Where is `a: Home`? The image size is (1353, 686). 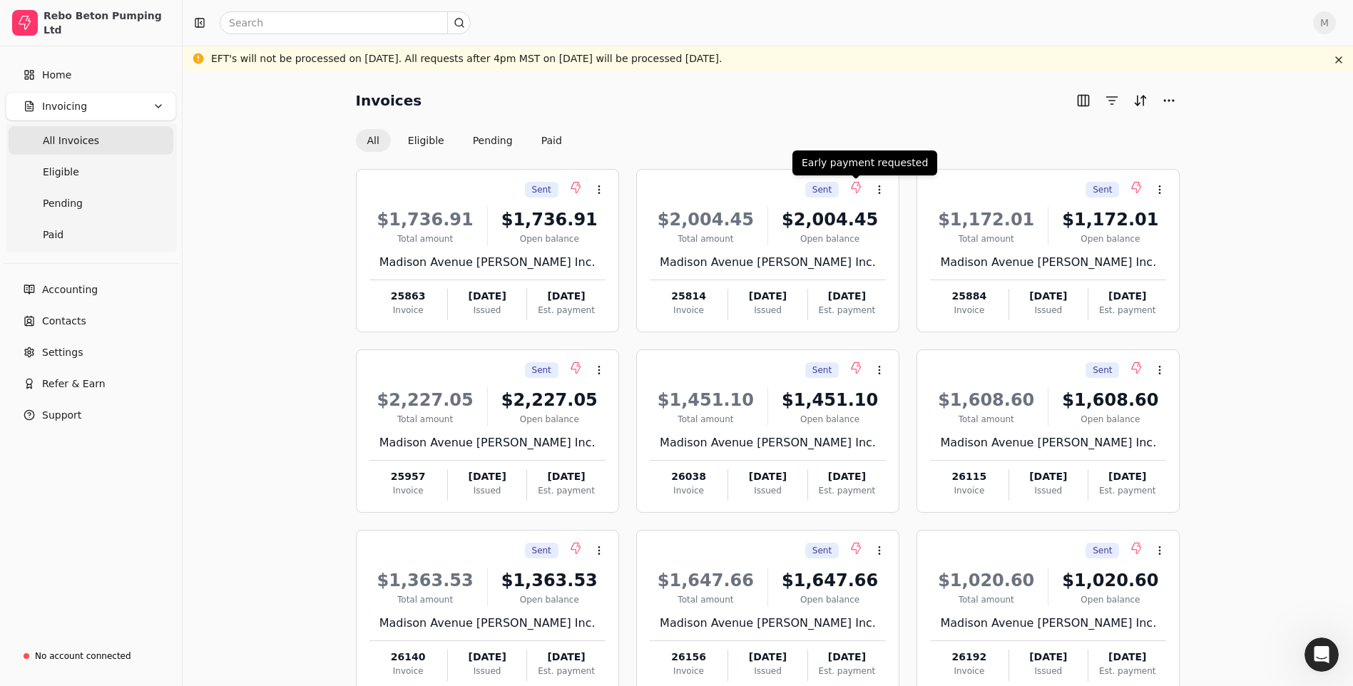 a: Home is located at coordinates (91, 75).